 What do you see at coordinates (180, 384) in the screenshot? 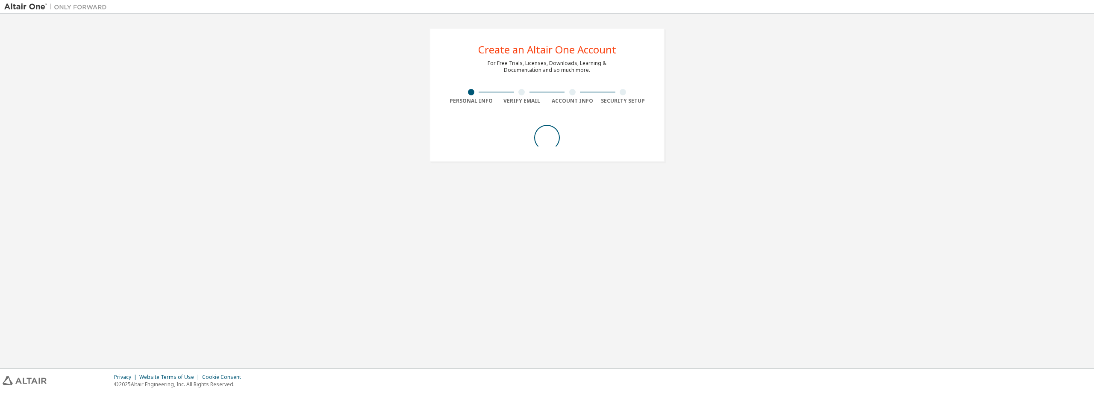
I see `p: © 2025 Altair Engineering, Inc. All Rights Reserved.` at bounding box center [180, 384].